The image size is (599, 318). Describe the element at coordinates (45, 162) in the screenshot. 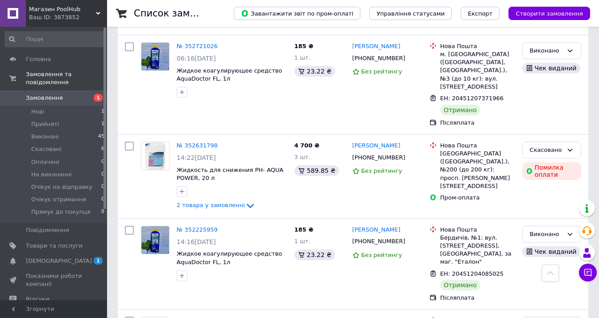

I see `span: Оплачені` at that location.